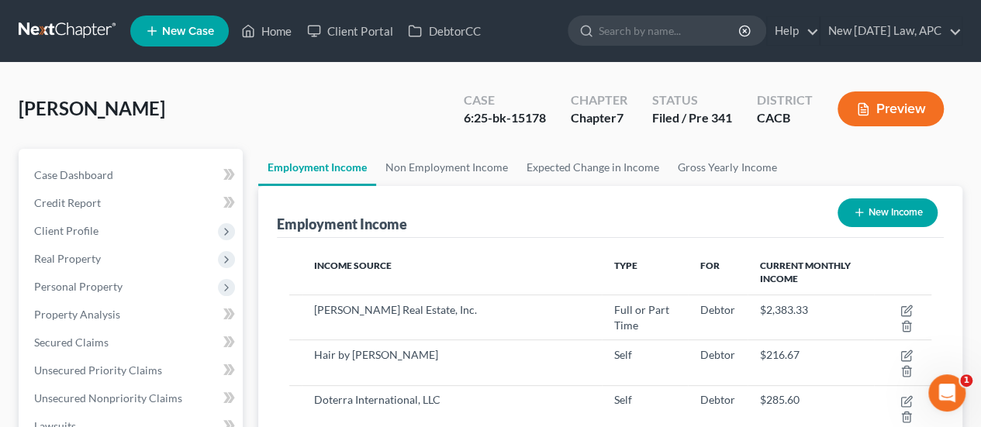 The image size is (981, 427). Describe the element at coordinates (181, 40) in the screenshot. I see `img: Profile image for Lindsey` at that location.